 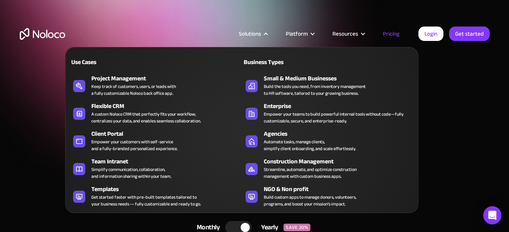 What do you see at coordinates (328, 196) in the screenshot?
I see `a: NGO & Non profitBuild custom apps to manage donors, volunteers,programs, and boost your mission’s...` at bounding box center [328, 196].